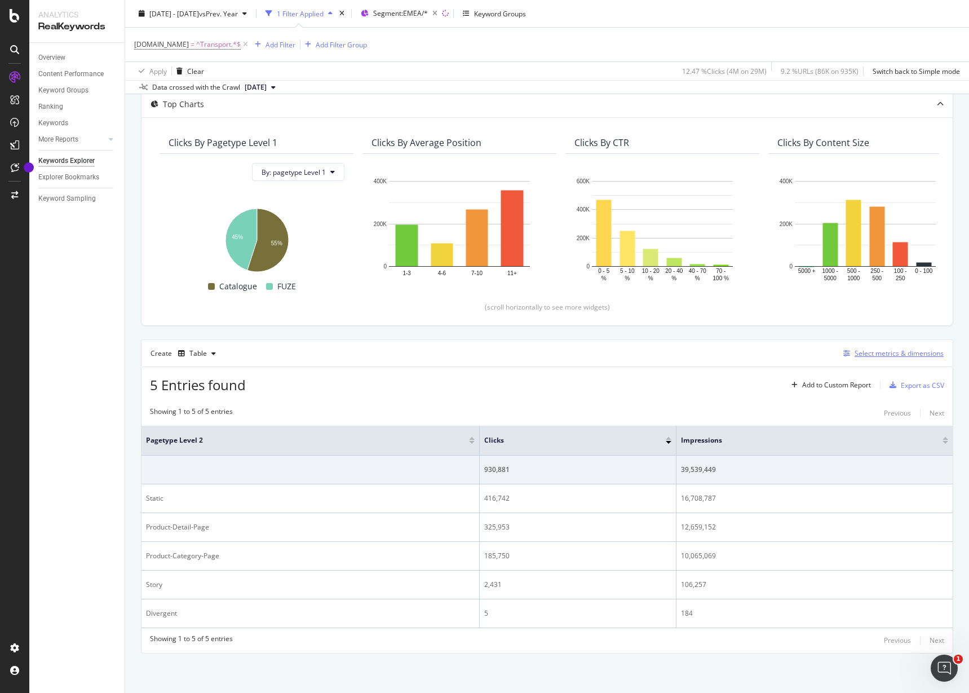 The image size is (969, 693). I want to click on text: 20 - 40, so click(674, 271).